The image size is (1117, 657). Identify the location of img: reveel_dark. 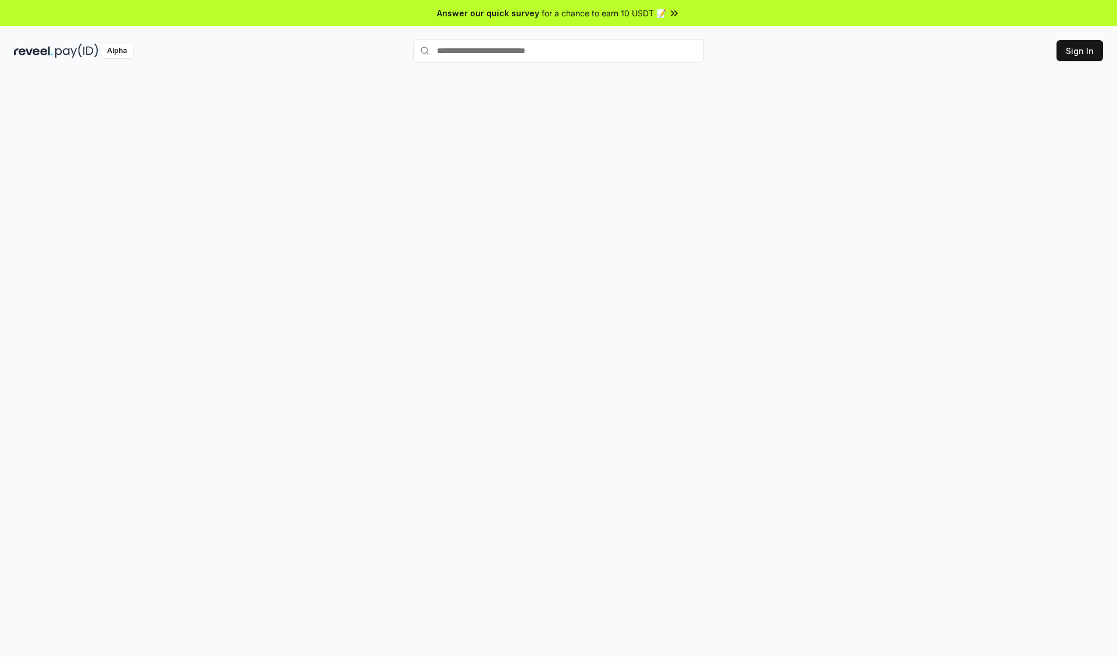
(33, 51).